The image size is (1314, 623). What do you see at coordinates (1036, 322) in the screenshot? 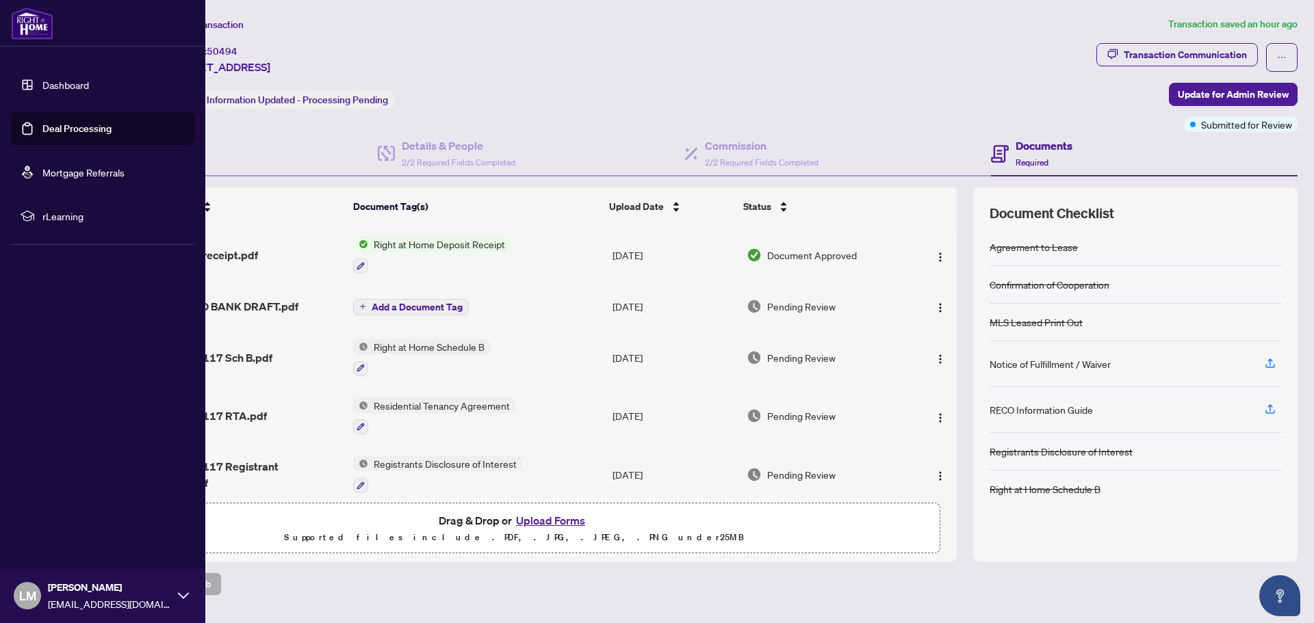
I see `div: MLS Leased Print Out` at bounding box center [1036, 322].